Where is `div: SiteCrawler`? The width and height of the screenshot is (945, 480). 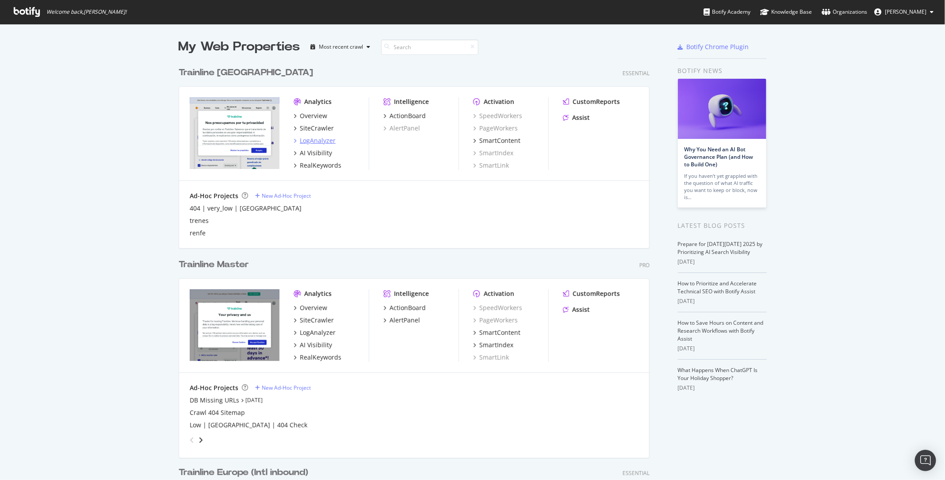 div: SiteCrawler is located at coordinates (317, 320).